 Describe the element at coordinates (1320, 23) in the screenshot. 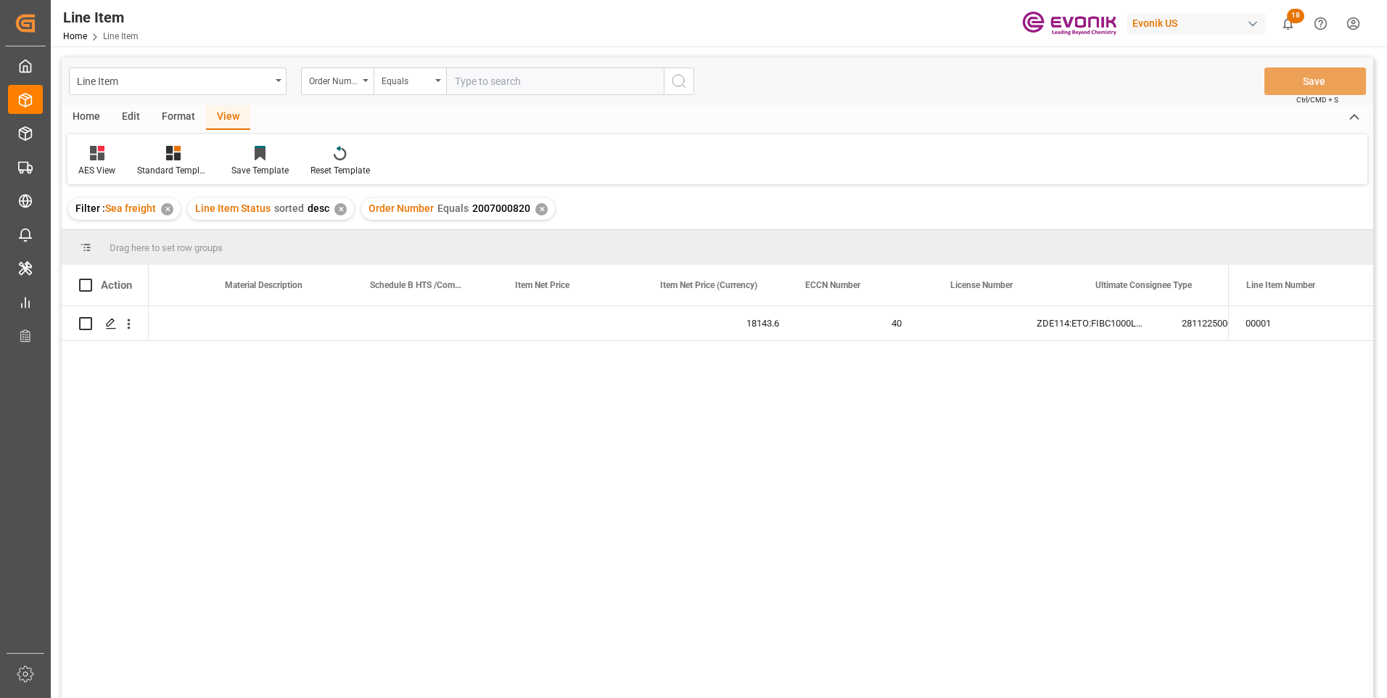

I see `button: Help Center` at that location.